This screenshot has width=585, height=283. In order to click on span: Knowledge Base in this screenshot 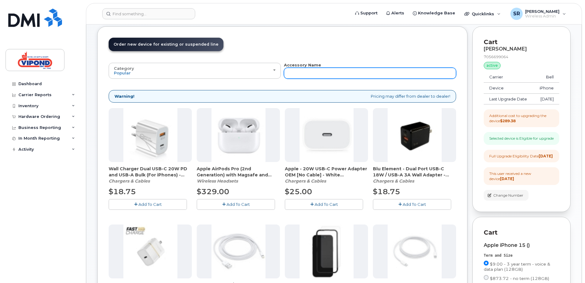, I will do `click(436, 13)`.